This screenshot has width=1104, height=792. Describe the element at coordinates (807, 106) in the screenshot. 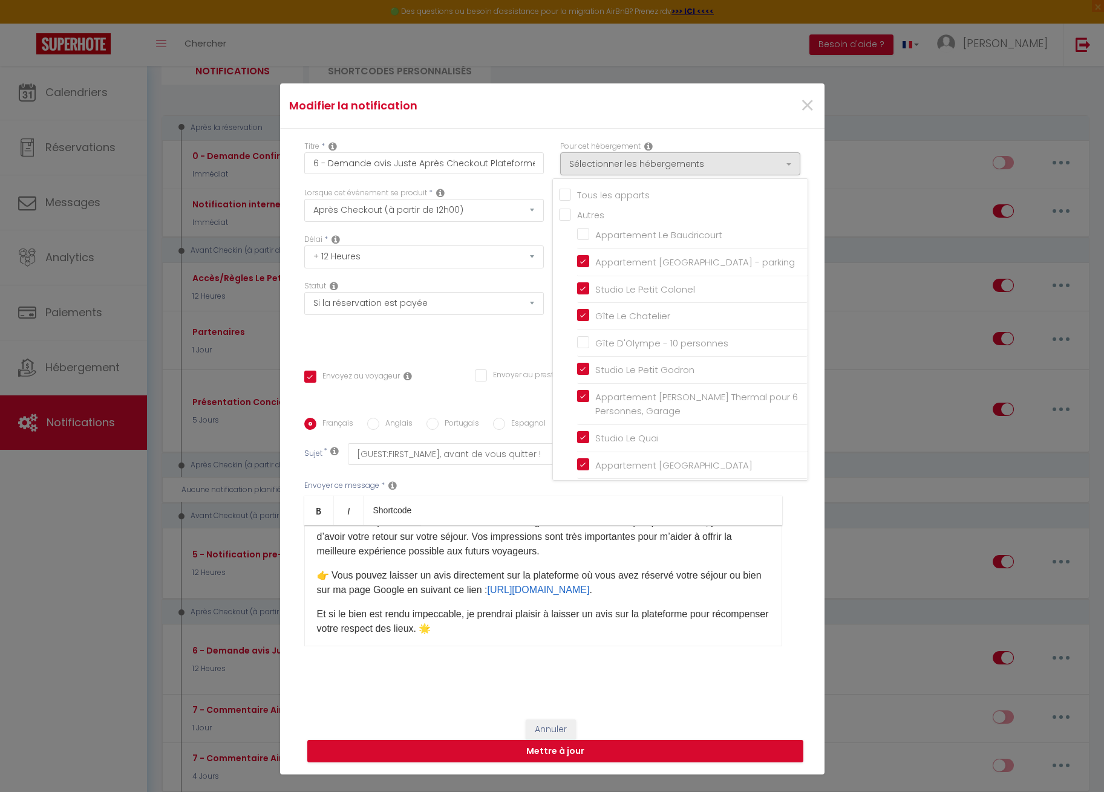

I see `button: Close` at that location.